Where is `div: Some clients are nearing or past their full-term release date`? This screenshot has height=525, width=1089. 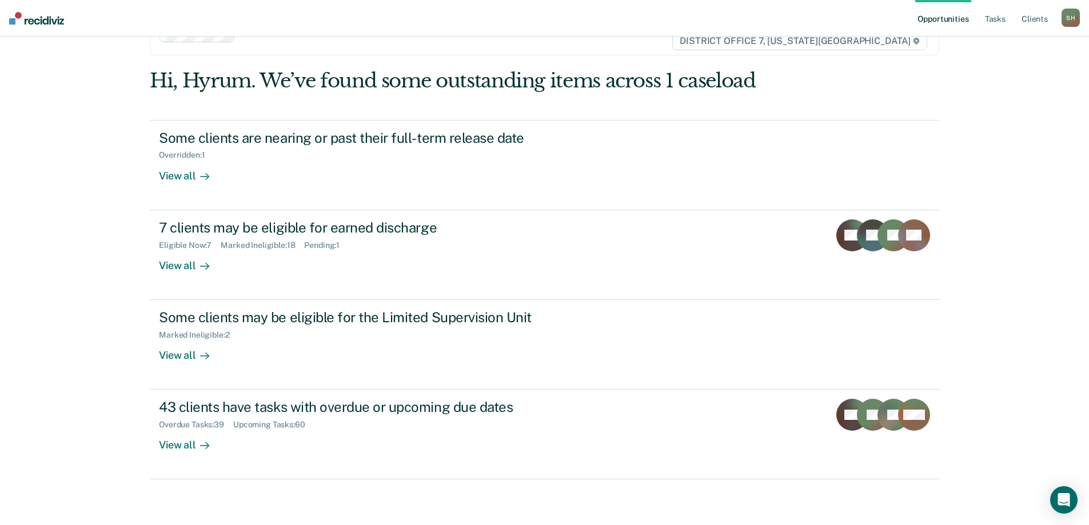 div: Some clients are nearing or past their full-term release date is located at coordinates (360, 138).